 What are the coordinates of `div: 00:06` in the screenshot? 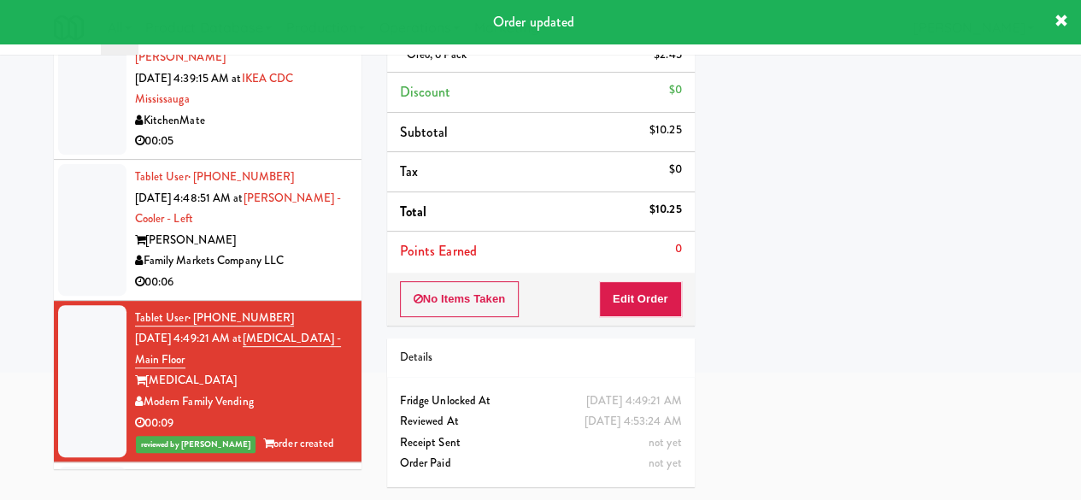 It's located at (242, 282).